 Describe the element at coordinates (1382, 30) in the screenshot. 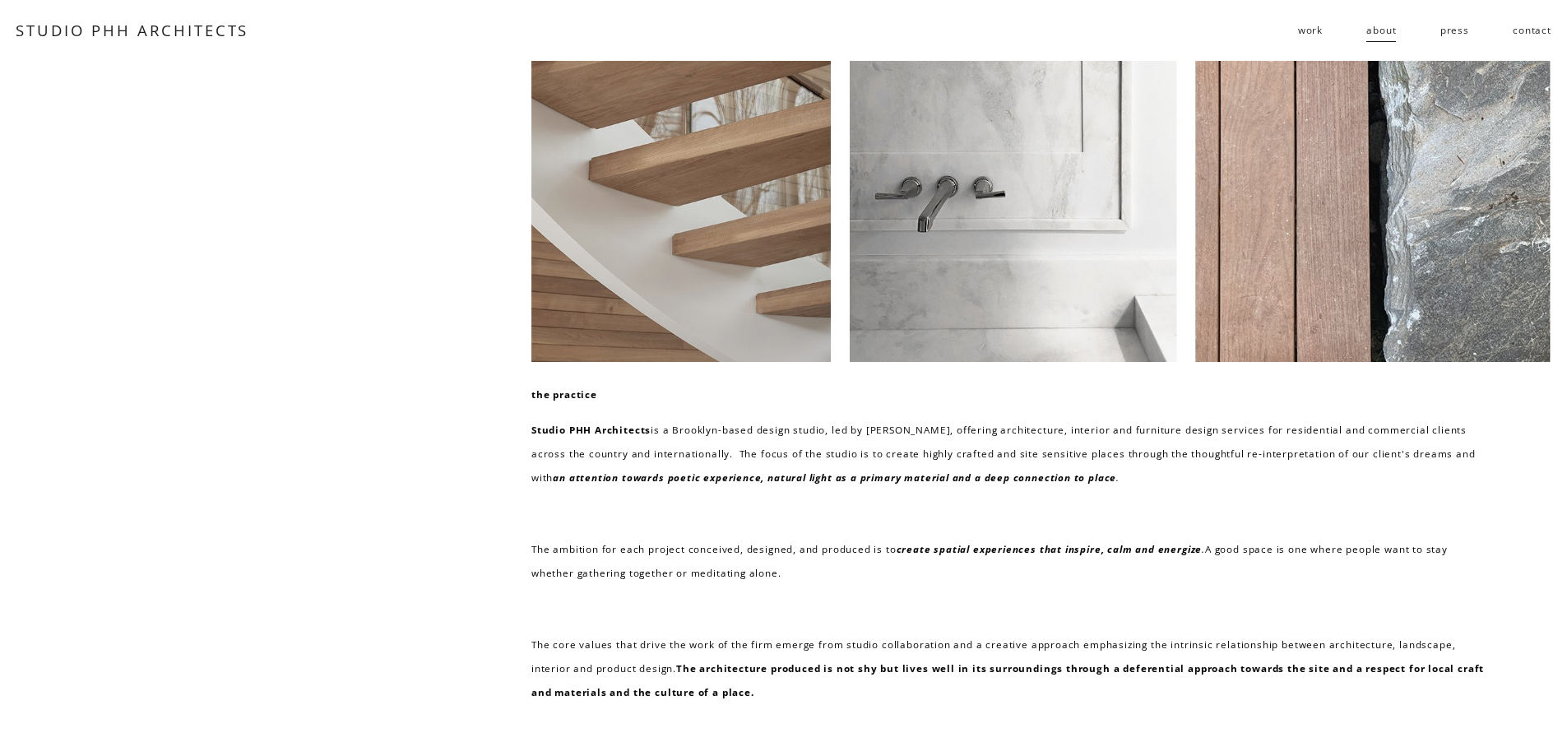

I see `a: about` at that location.